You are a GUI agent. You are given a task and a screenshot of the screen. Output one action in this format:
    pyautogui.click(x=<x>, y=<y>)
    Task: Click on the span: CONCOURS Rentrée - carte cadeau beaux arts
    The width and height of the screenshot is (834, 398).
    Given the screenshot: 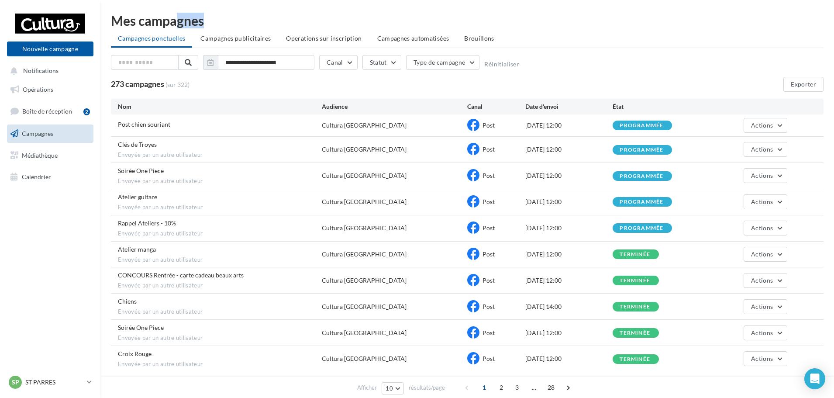 What is the action you would take?
    pyautogui.click(x=181, y=275)
    